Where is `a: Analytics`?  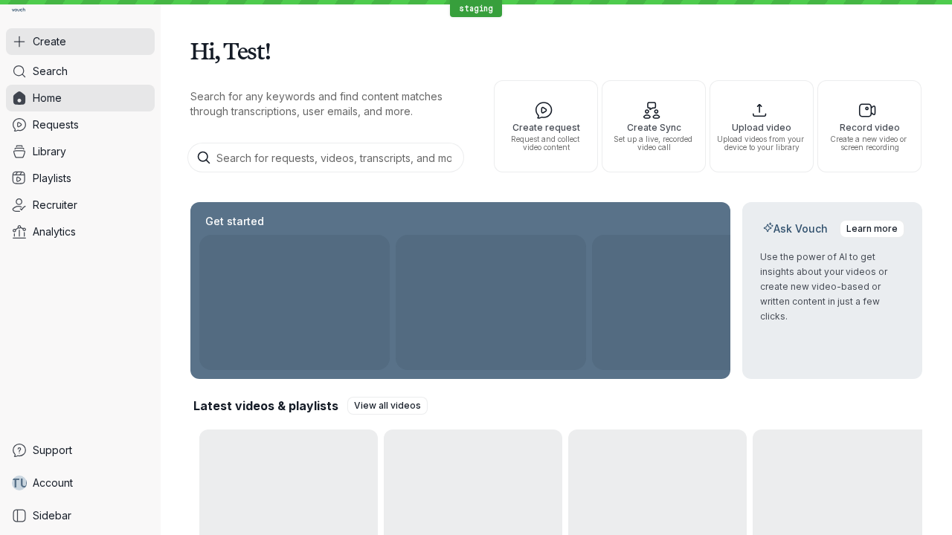 a: Analytics is located at coordinates (80, 232).